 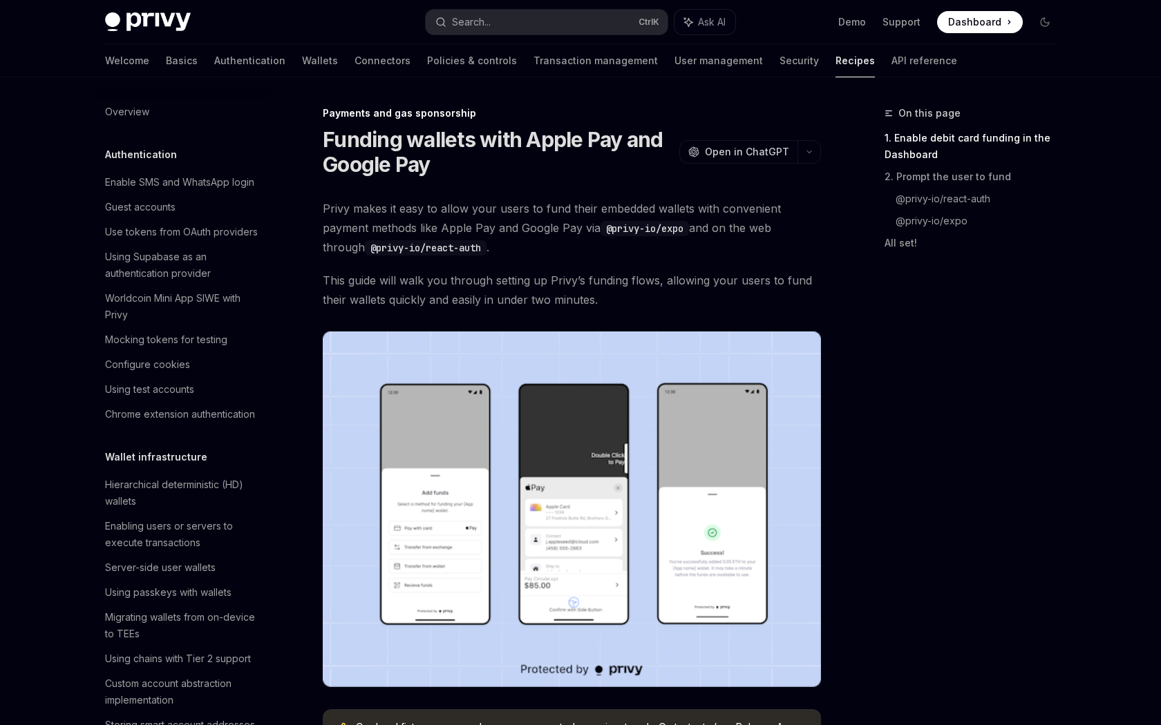 I want to click on a: Recipes, so click(x=855, y=61).